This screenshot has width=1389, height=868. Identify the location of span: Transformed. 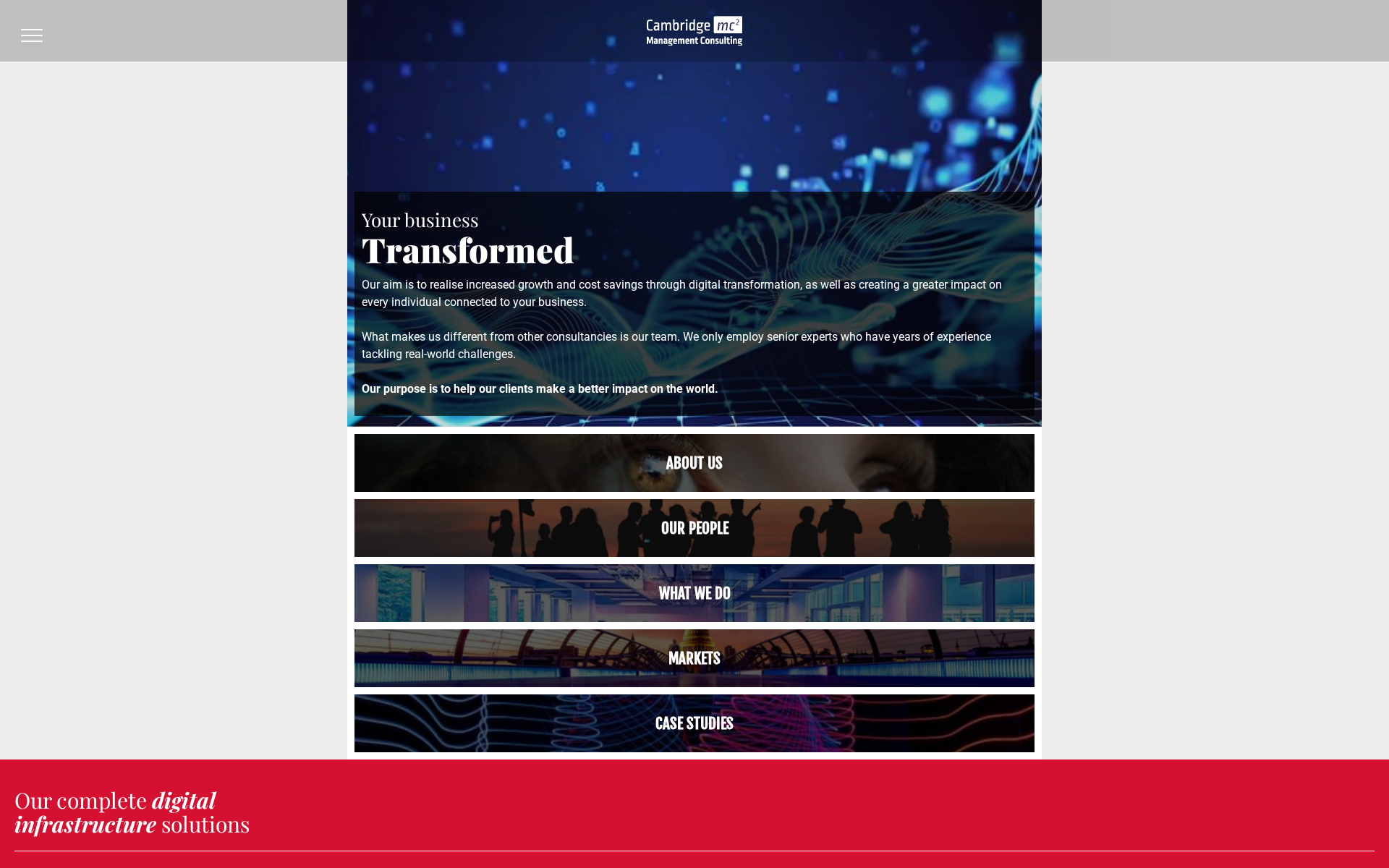
(468, 248).